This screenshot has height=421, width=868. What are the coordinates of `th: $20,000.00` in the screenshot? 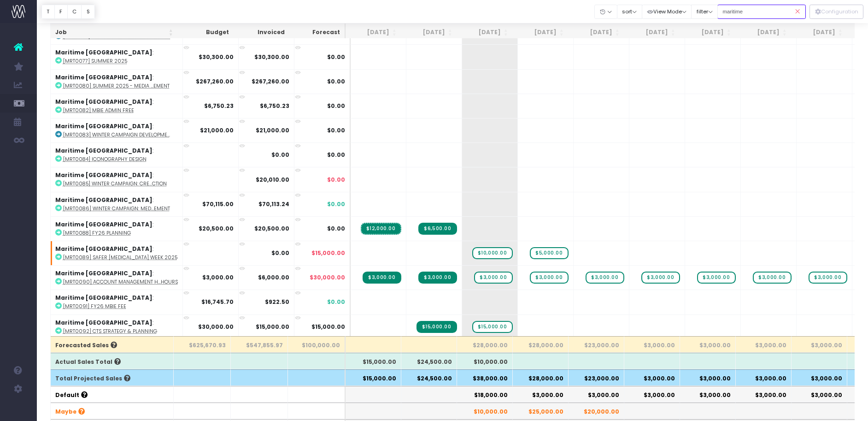 It's located at (596, 411).